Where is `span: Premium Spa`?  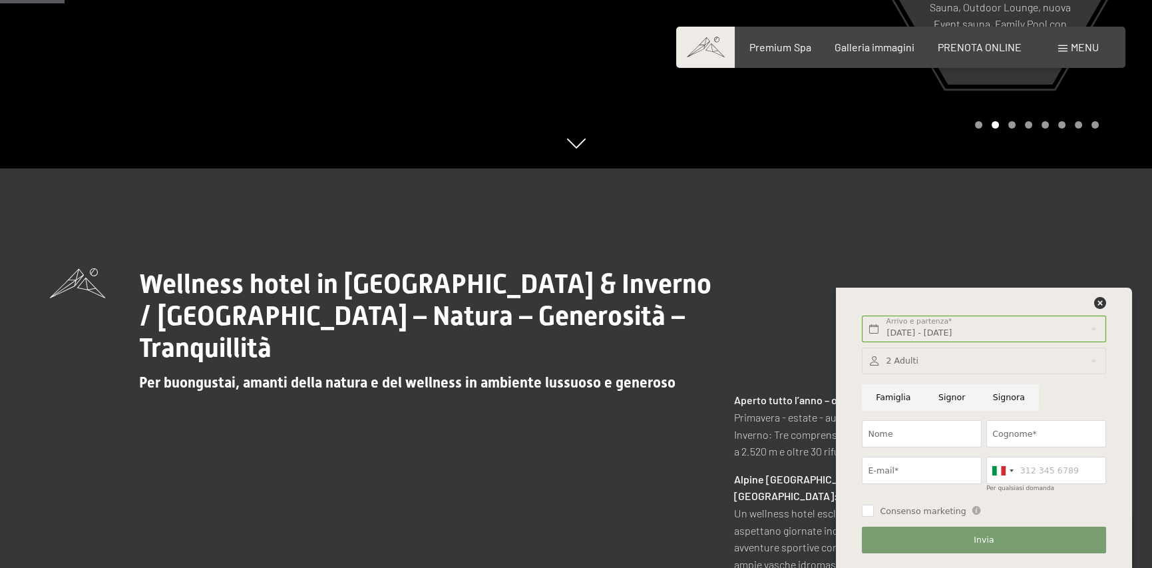
span: Premium Spa is located at coordinates (780, 47).